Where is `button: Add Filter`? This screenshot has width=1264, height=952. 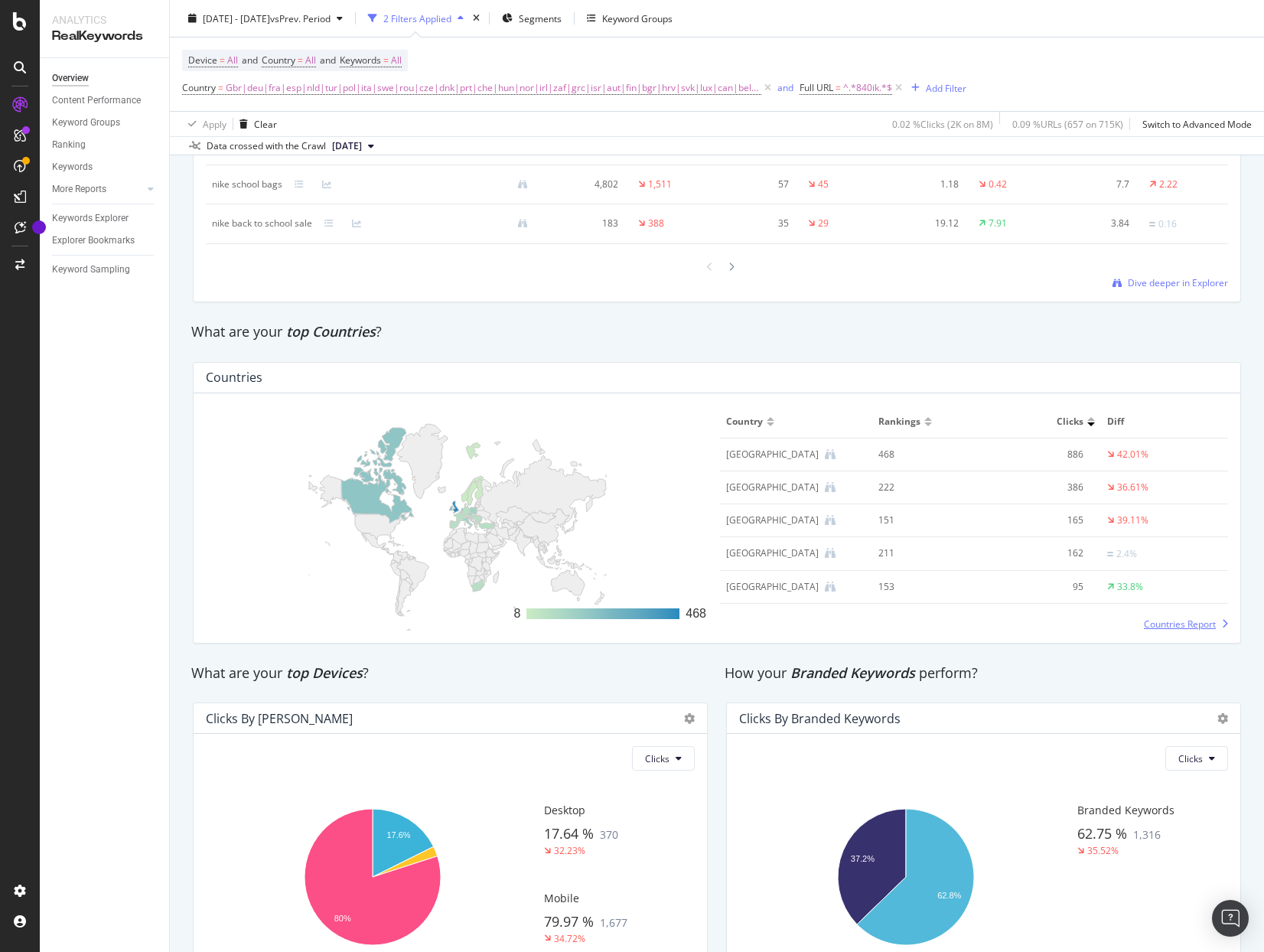
button: Add Filter is located at coordinates (936, 88).